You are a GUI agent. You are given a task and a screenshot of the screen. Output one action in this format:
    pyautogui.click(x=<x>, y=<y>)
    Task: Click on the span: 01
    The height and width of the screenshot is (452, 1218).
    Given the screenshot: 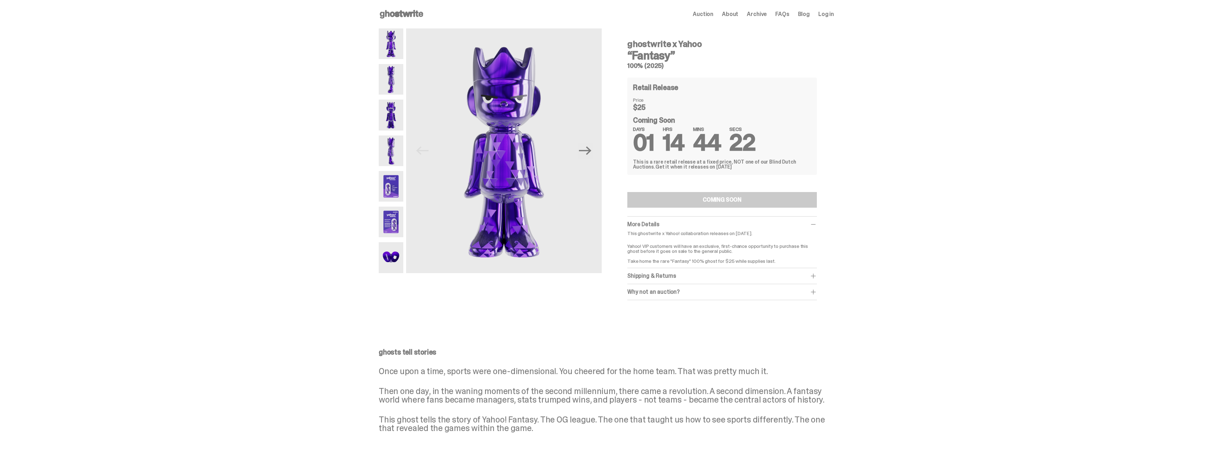 What is the action you would take?
    pyautogui.click(x=643, y=143)
    